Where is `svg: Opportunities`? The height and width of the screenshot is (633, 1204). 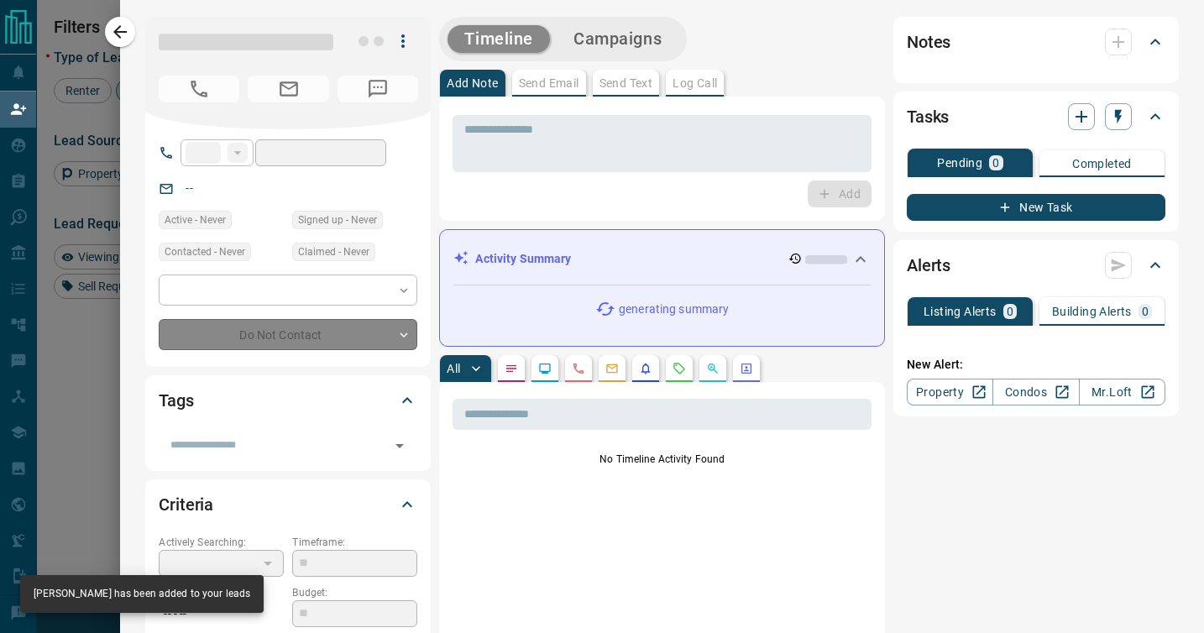
svg: Opportunities is located at coordinates (713, 369).